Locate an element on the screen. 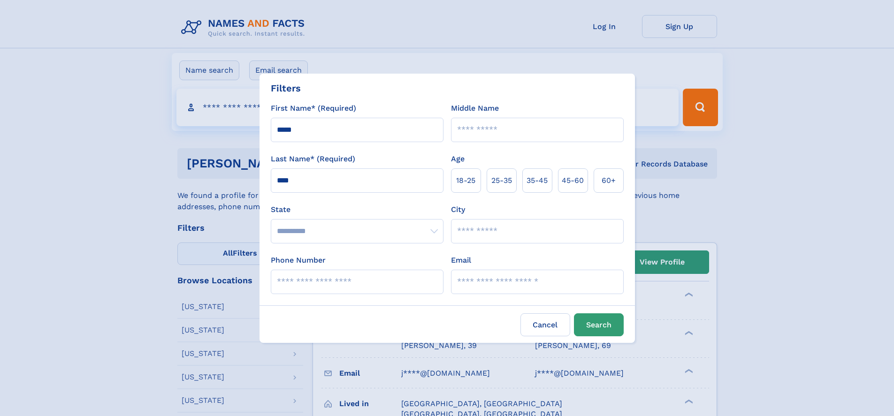  label: Last Name* (Required) is located at coordinates (313, 159).